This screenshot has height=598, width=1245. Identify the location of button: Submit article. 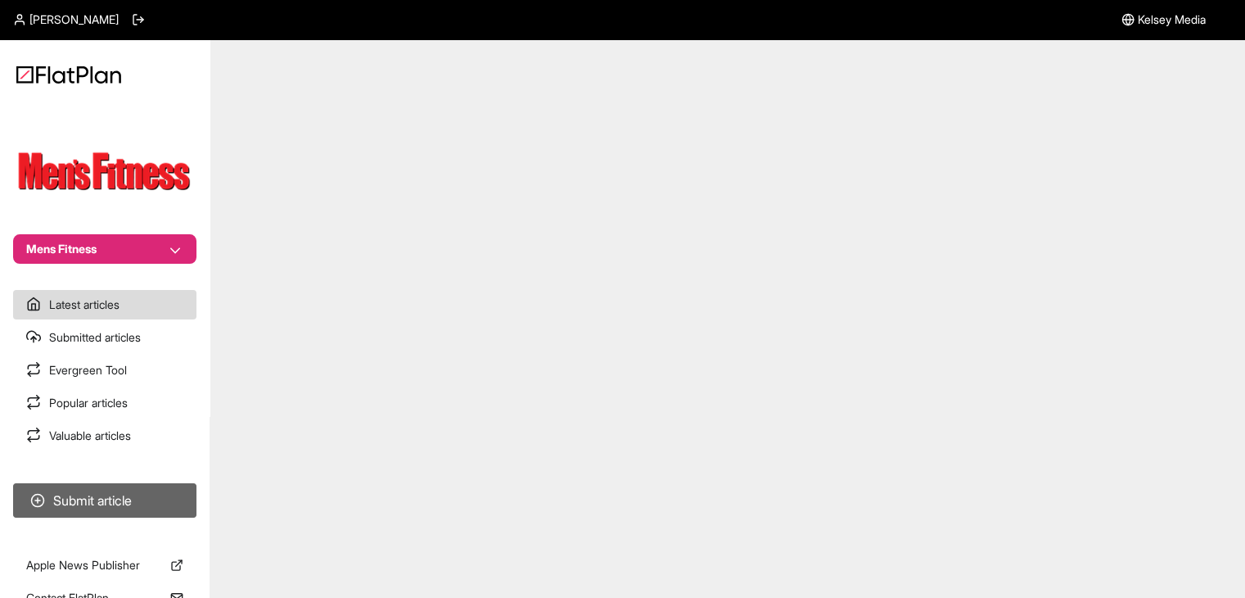
(105, 500).